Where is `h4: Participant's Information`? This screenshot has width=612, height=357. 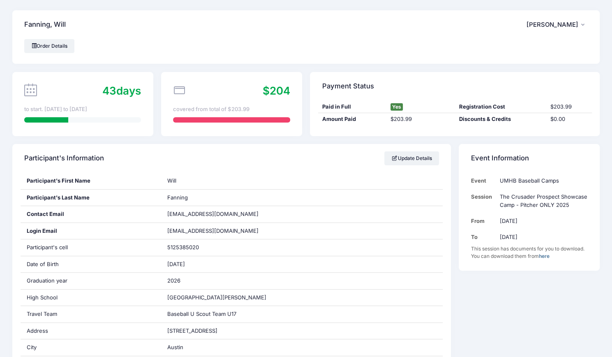
h4: Participant's Information is located at coordinates (64, 158).